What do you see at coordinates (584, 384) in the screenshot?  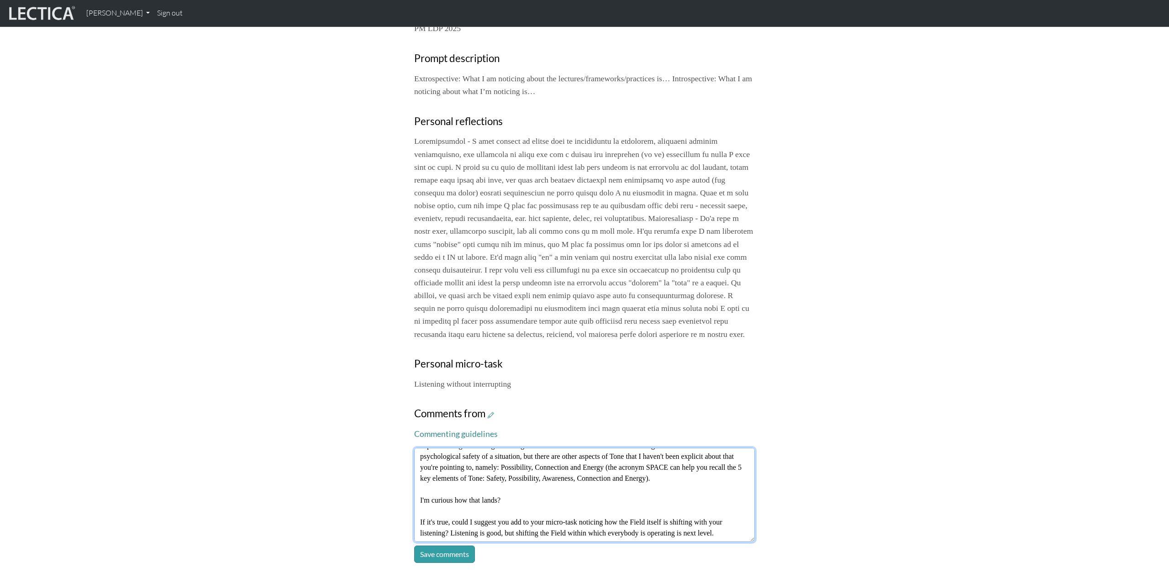 I see `p: Listening without interrupting` at bounding box center [584, 384].